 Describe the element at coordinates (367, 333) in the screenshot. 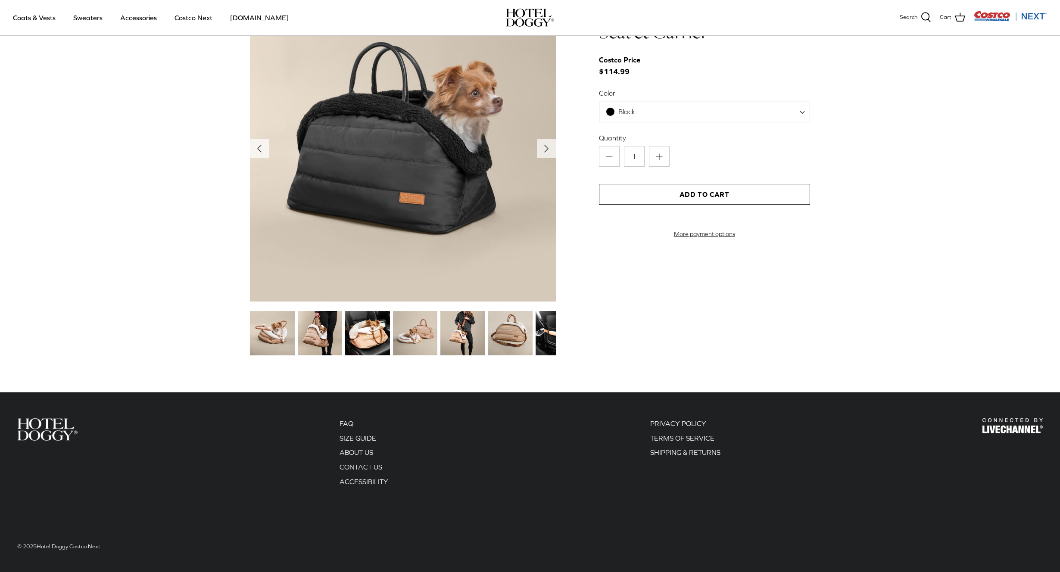

I see `a: small dog in a tan dog carrier on a black seat in the car` at that location.